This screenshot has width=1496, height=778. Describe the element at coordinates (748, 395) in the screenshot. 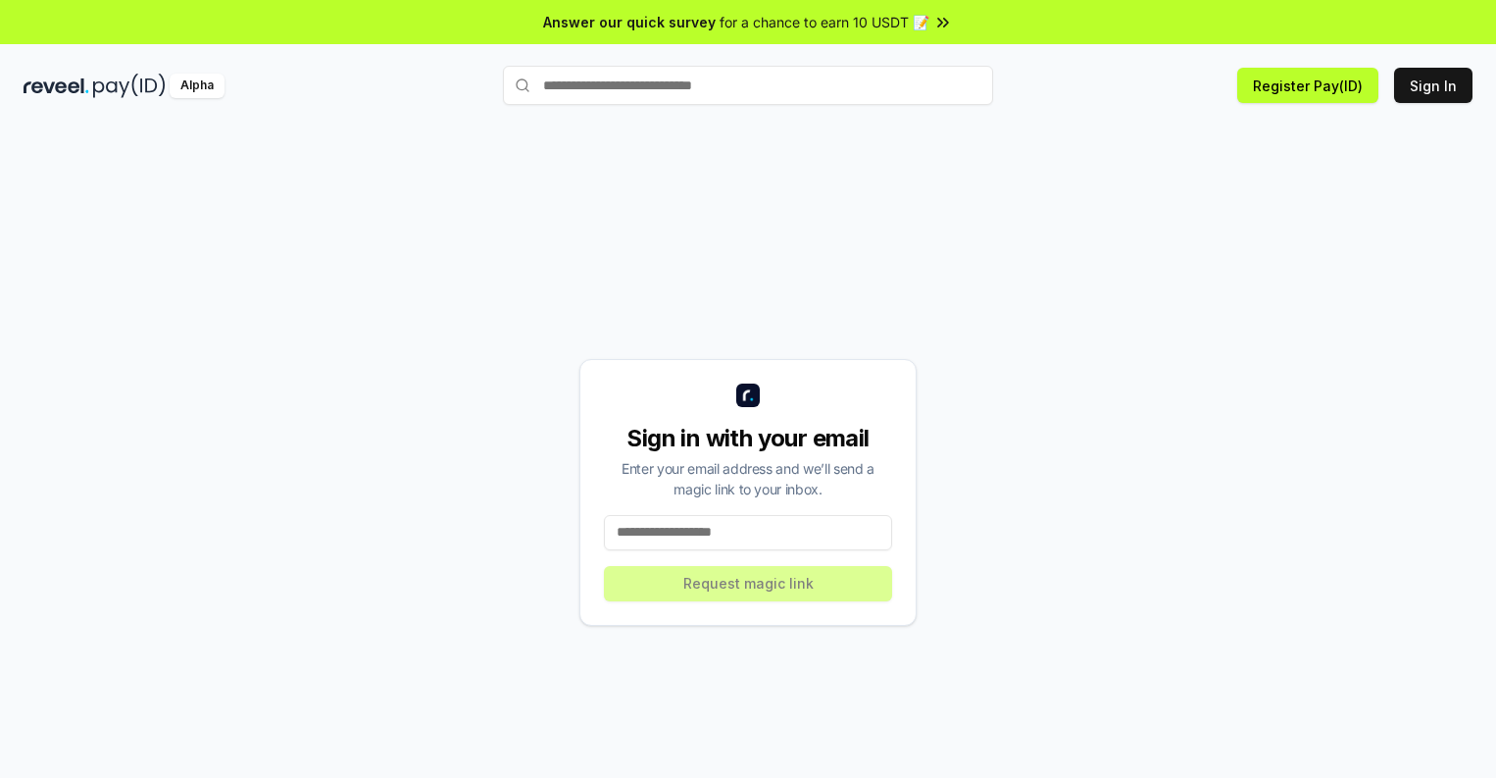

I see `img: logo_small` at that location.